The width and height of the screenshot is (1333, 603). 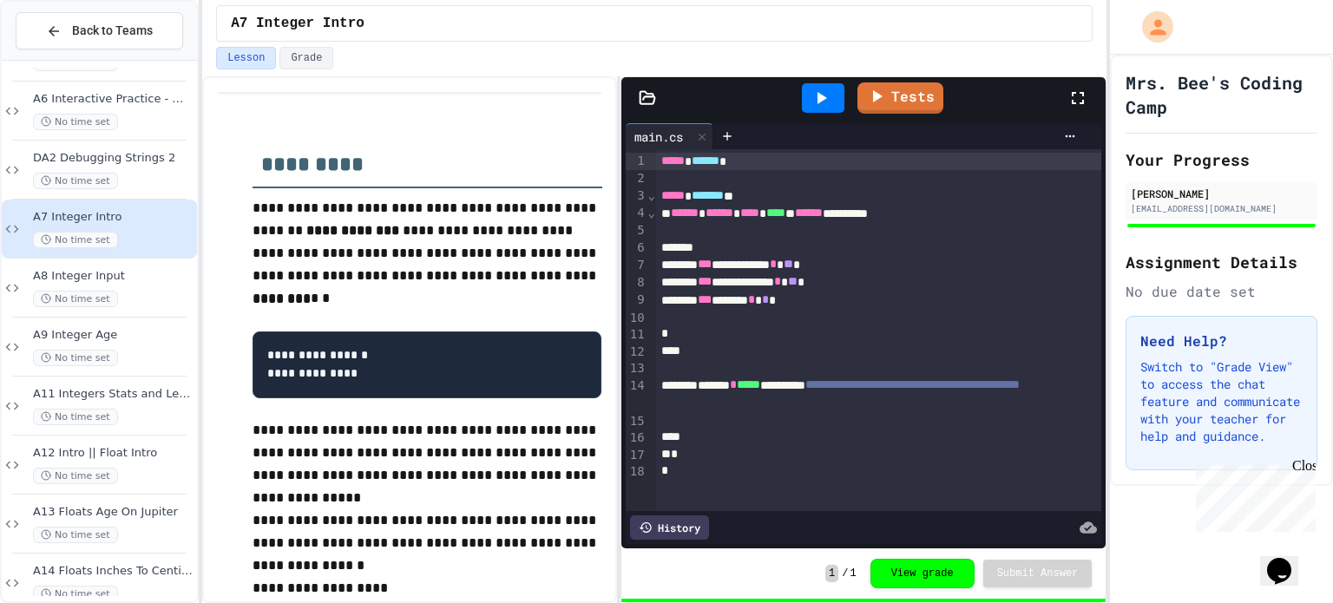 What do you see at coordinates (636, 179) in the screenshot?
I see `div: 2` at bounding box center [636, 179].